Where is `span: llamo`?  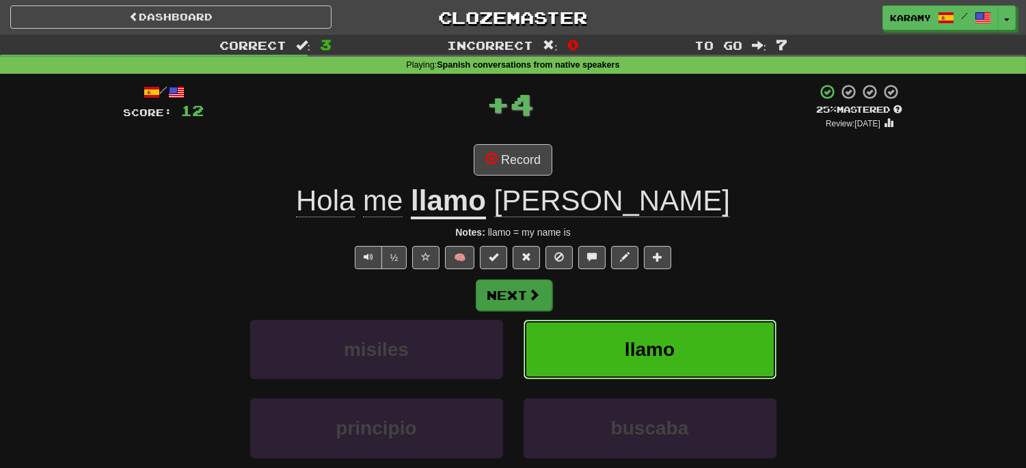
span: llamo is located at coordinates (650, 349).